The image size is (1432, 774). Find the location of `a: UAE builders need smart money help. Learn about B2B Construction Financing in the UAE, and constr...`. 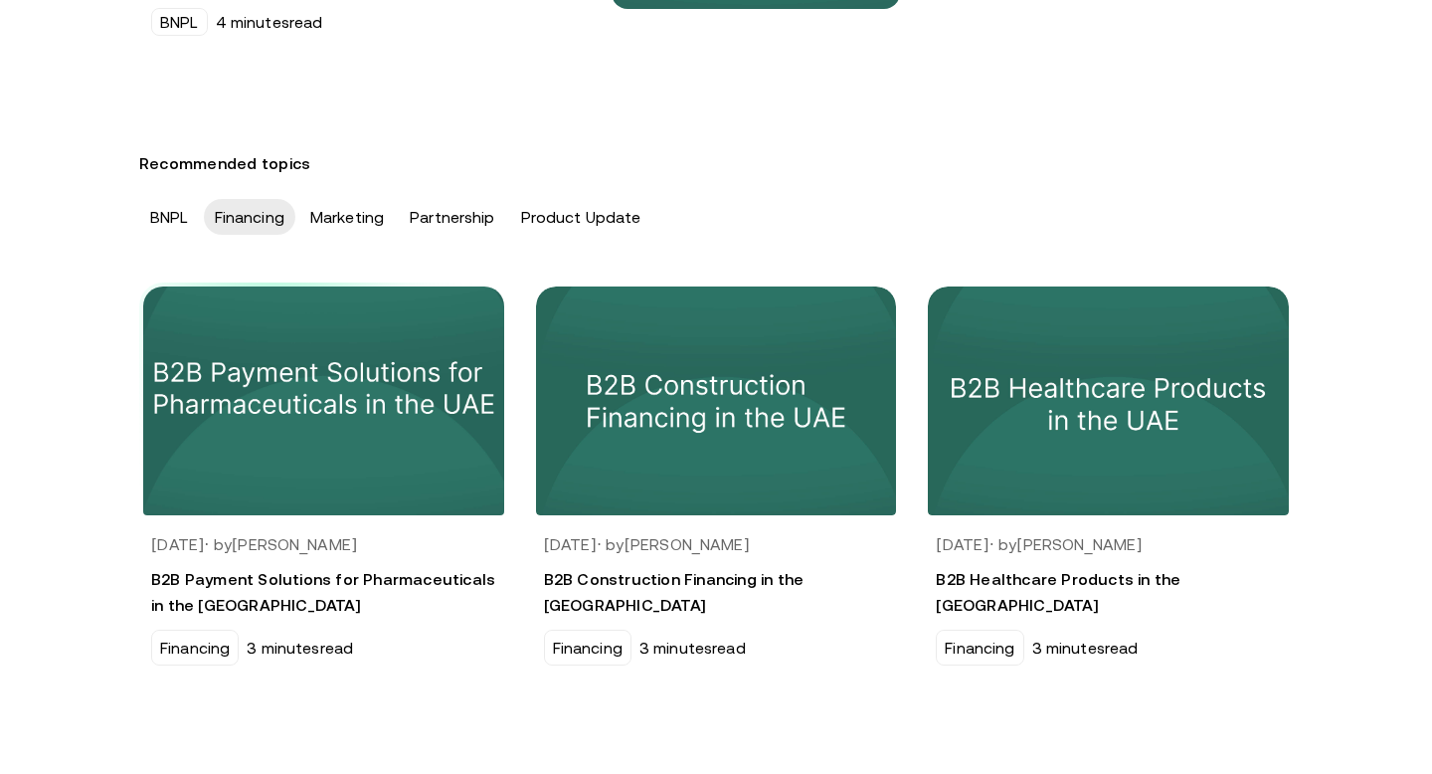

a: UAE builders need smart money help. Learn about B2B Construction Financing in the UAE, and constr... is located at coordinates (716, 479).